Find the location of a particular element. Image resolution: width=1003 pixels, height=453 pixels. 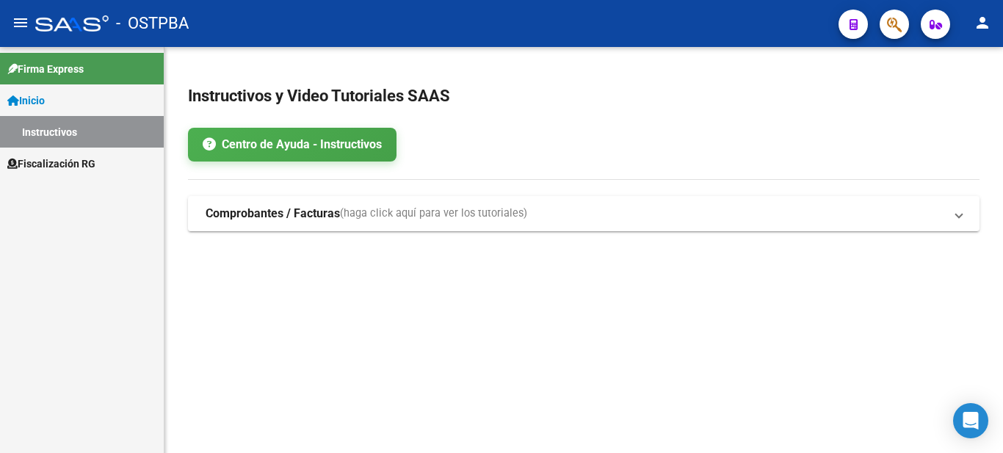

h2: Instructivos y Video Tutoriales SAAS is located at coordinates (584, 96).